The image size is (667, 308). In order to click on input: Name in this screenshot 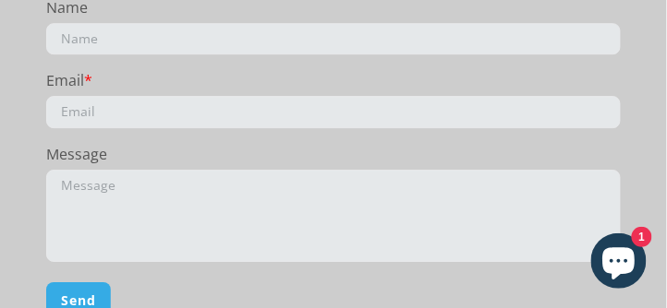, I will do `click(333, 39)`.